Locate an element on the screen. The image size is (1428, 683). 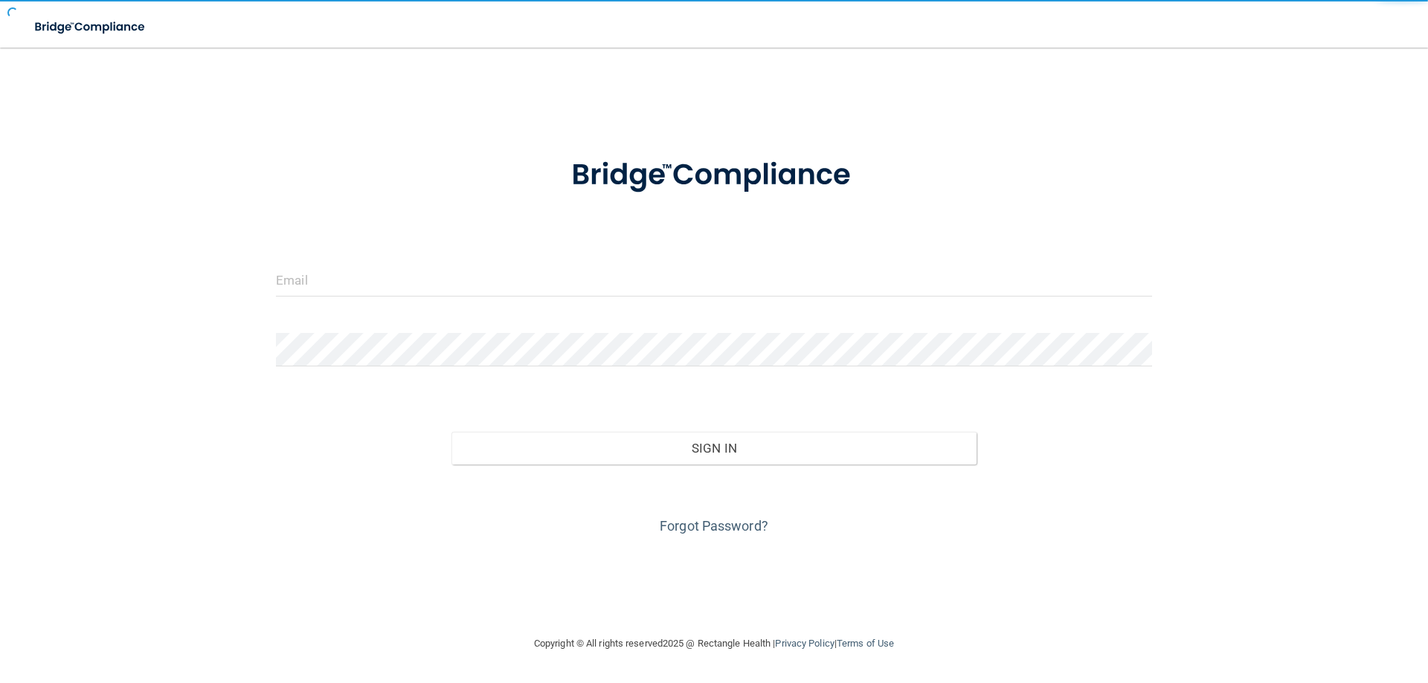
button: Sign In is located at coordinates (714, 448).